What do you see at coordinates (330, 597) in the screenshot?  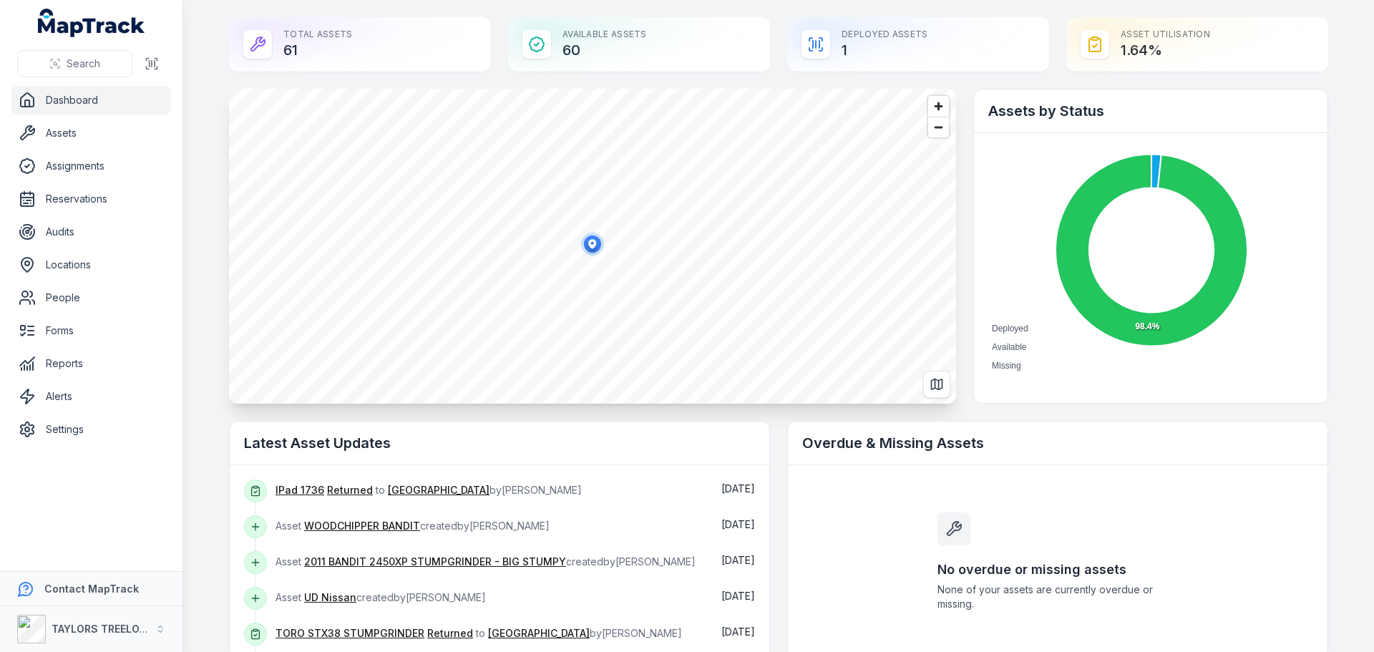 I see `a: UD Nissan` at bounding box center [330, 597].